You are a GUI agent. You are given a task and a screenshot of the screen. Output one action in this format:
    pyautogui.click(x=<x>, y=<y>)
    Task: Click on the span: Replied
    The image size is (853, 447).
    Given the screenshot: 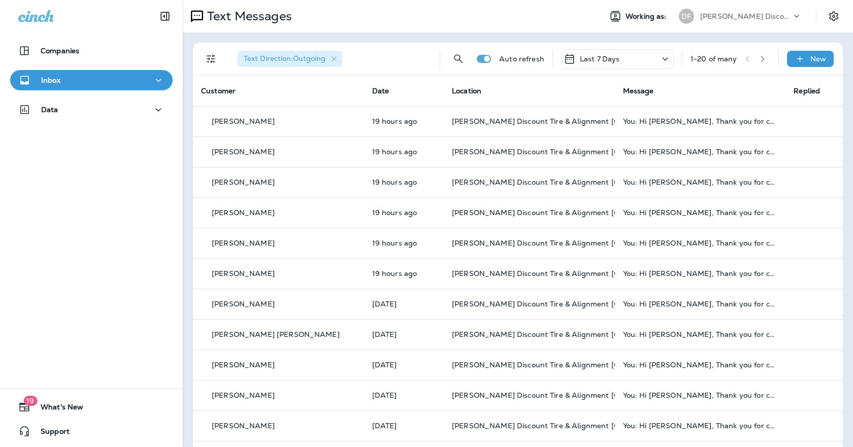 What is the action you would take?
    pyautogui.click(x=807, y=91)
    